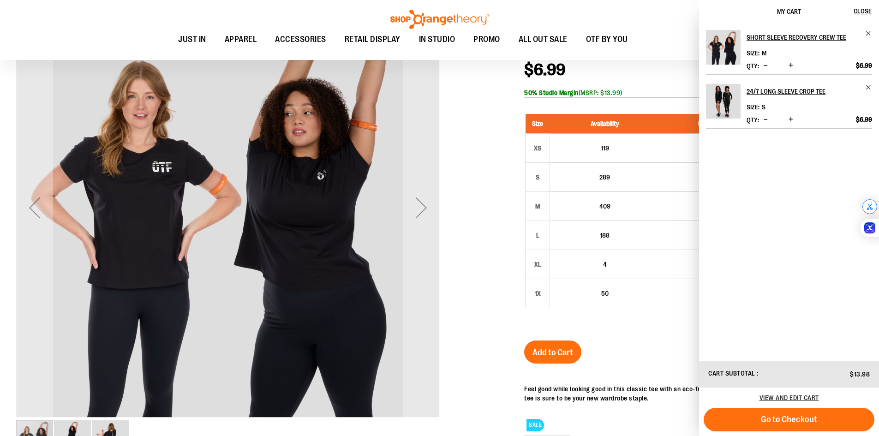 The height and width of the screenshot is (436, 879). What do you see at coordinates (723, 47) in the screenshot?
I see `img: Short Sleeve Recovery Crew Tee` at bounding box center [723, 47].